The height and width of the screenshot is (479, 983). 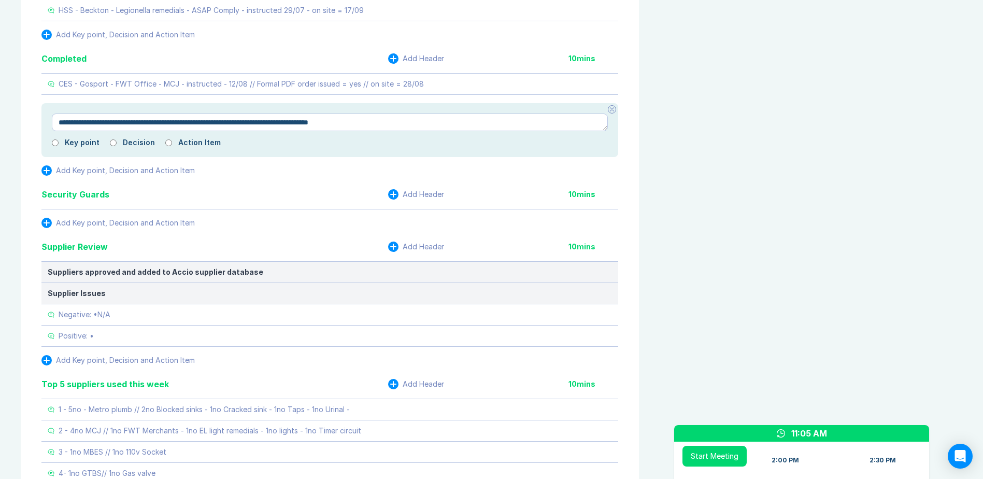 What do you see at coordinates (75, 194) in the screenshot?
I see `div: Security Guards` at bounding box center [75, 194].